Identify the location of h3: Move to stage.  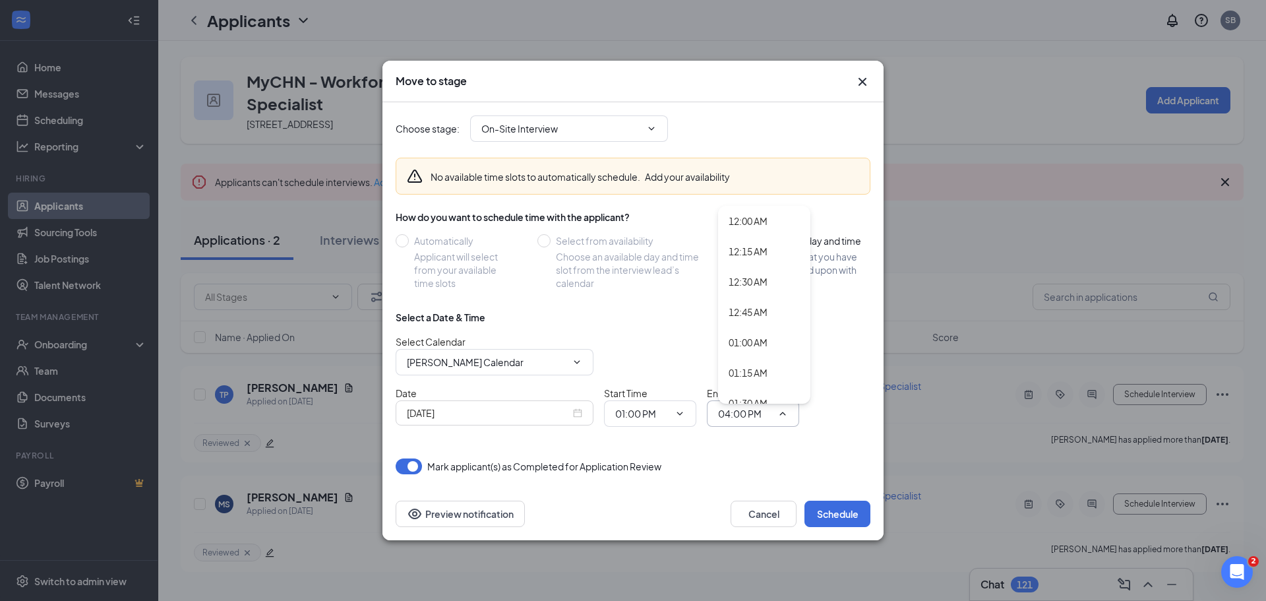
(431, 81).